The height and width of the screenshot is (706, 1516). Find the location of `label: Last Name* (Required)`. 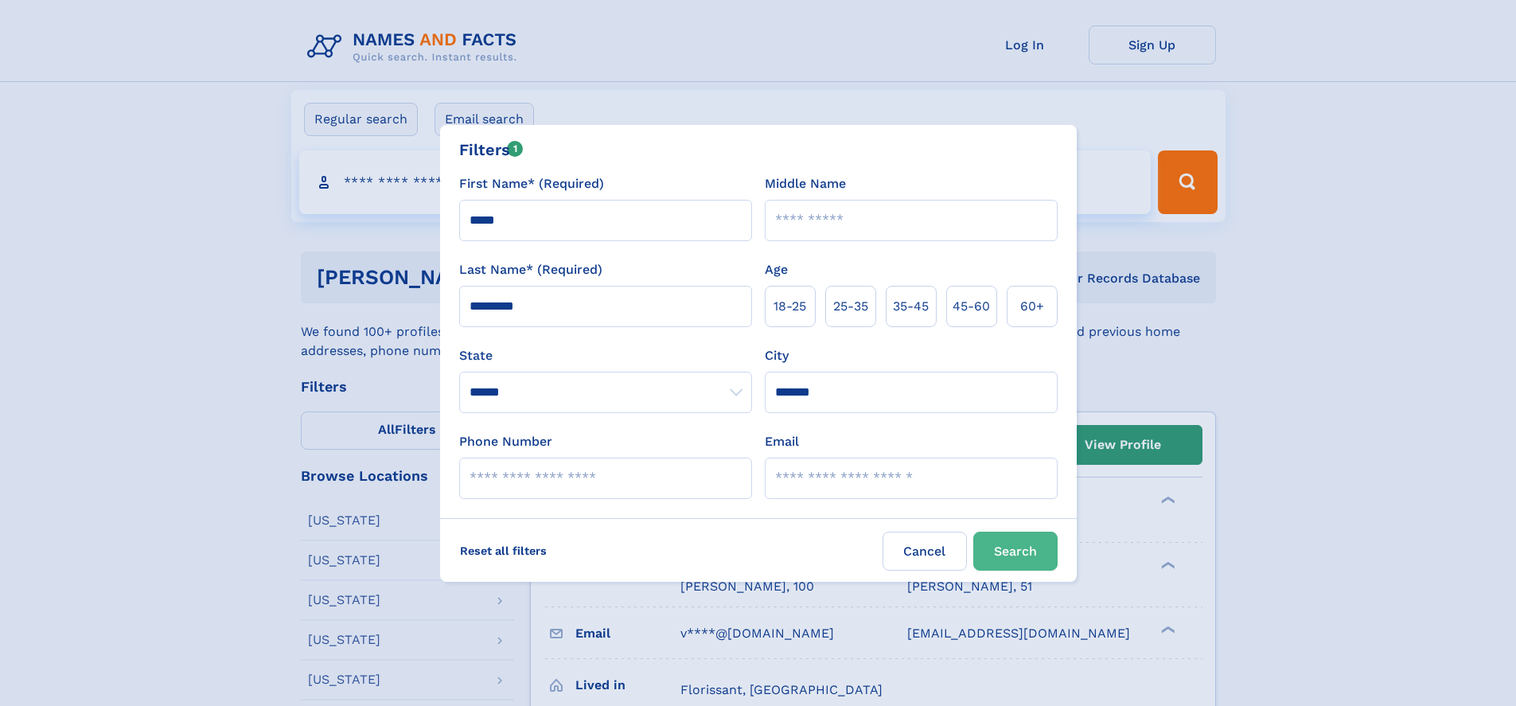

label: Last Name* (Required) is located at coordinates (531, 270).